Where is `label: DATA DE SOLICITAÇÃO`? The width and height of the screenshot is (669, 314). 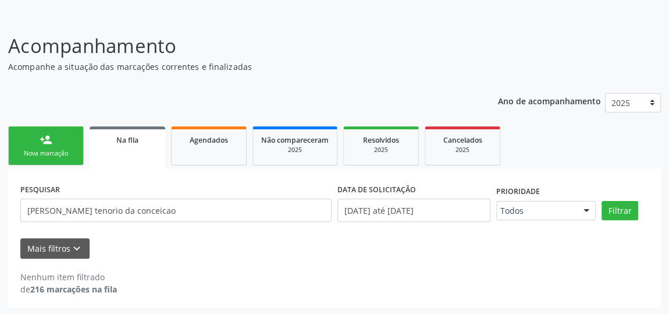
label: DATA DE SOLICITAÇÃO is located at coordinates (376, 189).